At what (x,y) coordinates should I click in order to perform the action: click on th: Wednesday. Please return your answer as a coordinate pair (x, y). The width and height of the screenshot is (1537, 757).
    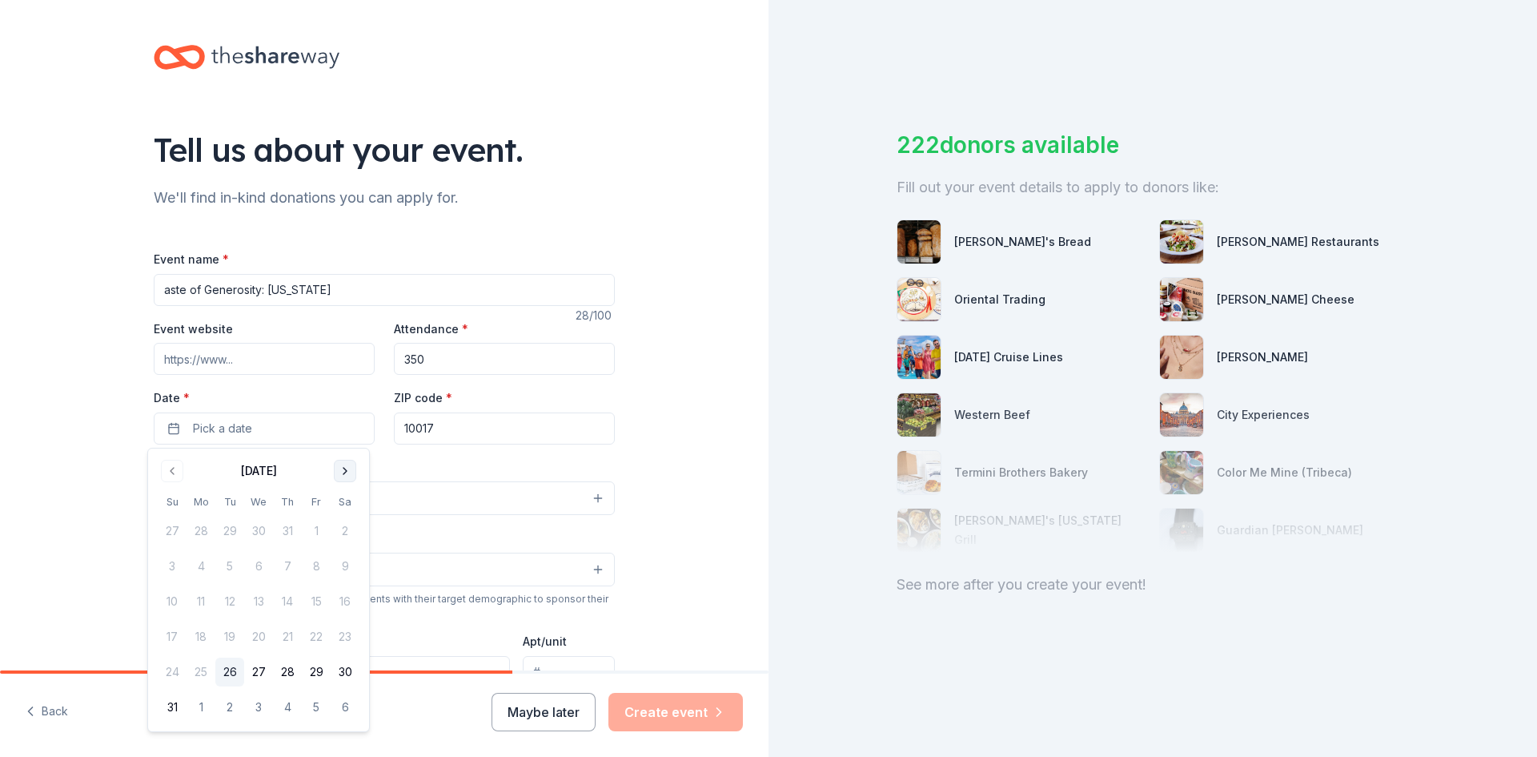
    Looking at the image, I should click on (259, 501).